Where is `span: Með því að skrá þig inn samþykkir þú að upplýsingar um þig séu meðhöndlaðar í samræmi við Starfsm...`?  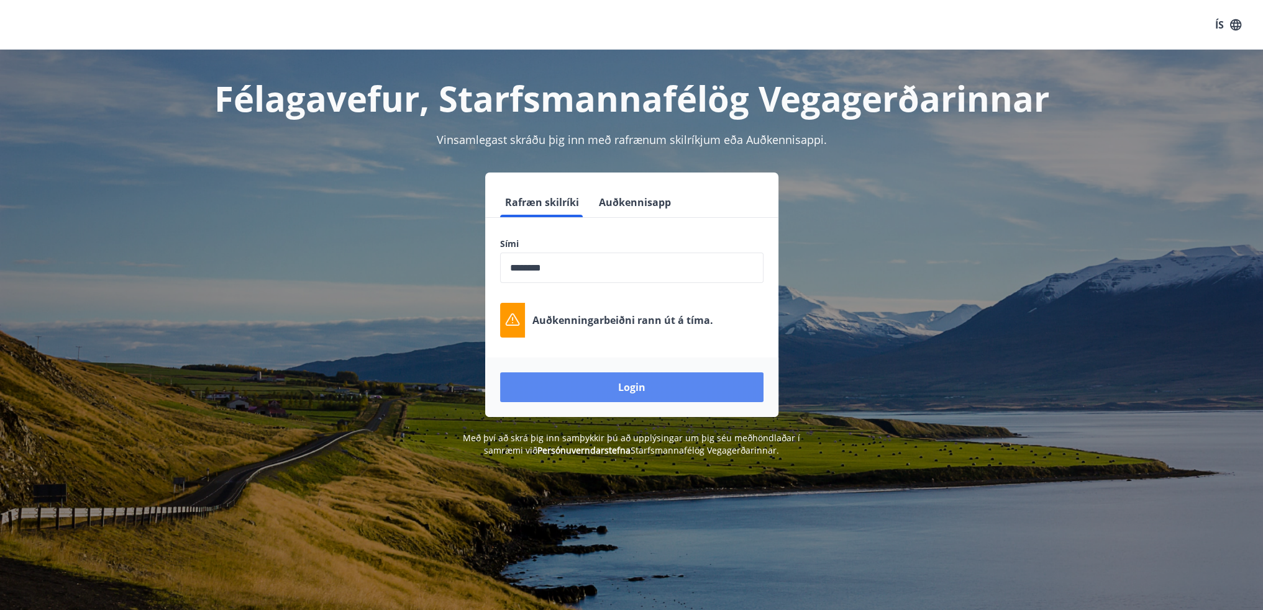 span: Með því að skrá þig inn samþykkir þú að upplýsingar um þig séu meðhöndlaðar í samræmi við Starfsm... is located at coordinates (631, 444).